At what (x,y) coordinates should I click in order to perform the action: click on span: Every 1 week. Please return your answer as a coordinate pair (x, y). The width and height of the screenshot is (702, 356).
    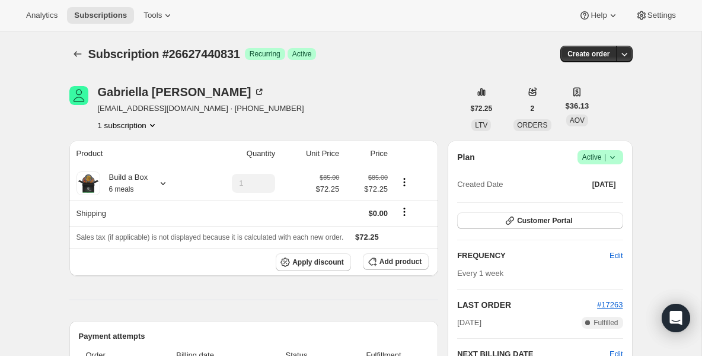
    Looking at the image, I should click on (480, 273).